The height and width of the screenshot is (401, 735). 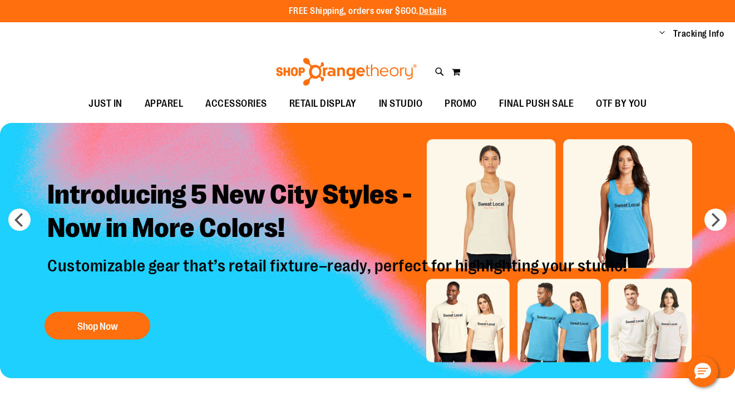 I want to click on a: OTF BY YOU, so click(x=621, y=104).